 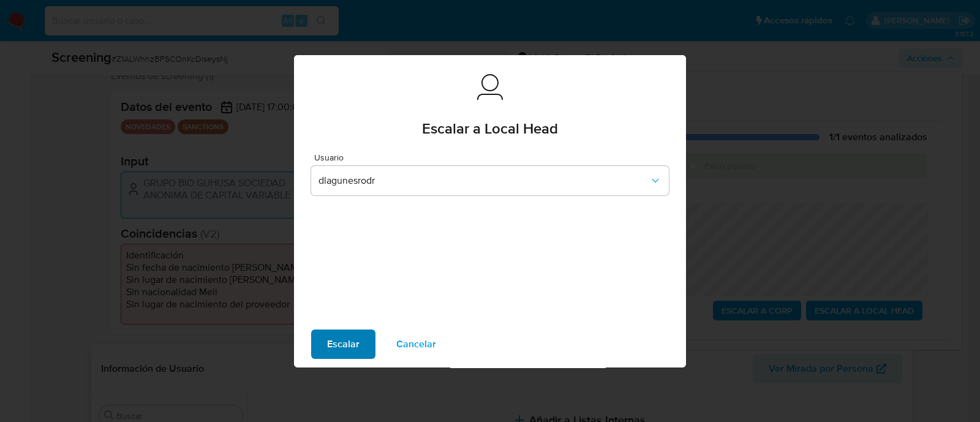 What do you see at coordinates (490, 129) in the screenshot?
I see `span: Escalar a Local Head` at bounding box center [490, 129].